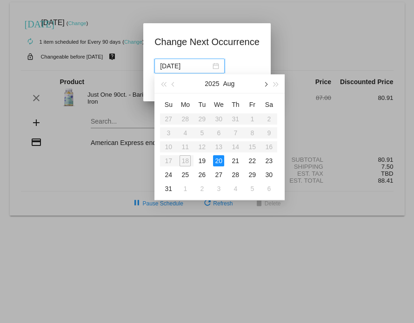  What do you see at coordinates (219, 189) in the screenshot?
I see `div: 3` at bounding box center [219, 189].